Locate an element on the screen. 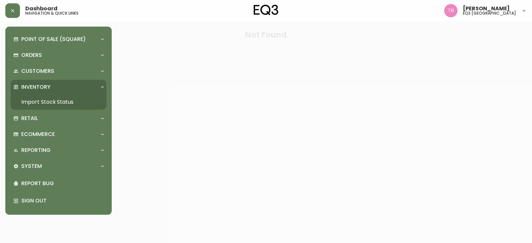 This screenshot has height=243, width=532. p: System is located at coordinates (32, 166).